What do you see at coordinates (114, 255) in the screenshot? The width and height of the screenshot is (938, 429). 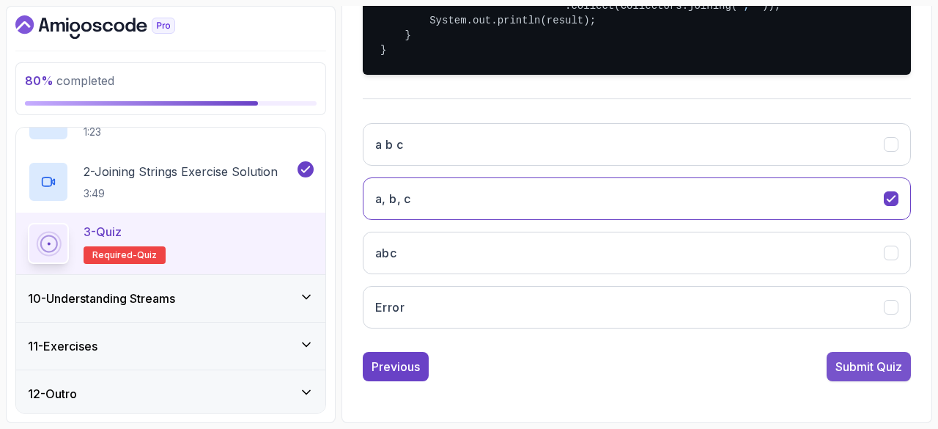 I see `span: Required-` at bounding box center [114, 255].